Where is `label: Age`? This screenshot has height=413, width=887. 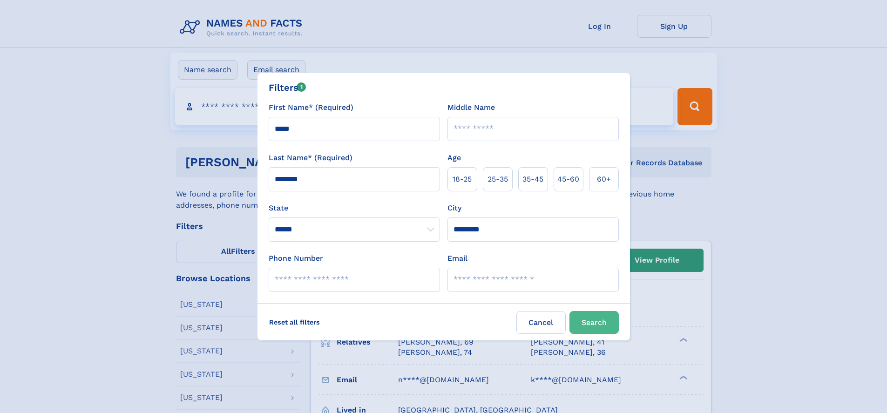
label: Age is located at coordinates (454, 158).